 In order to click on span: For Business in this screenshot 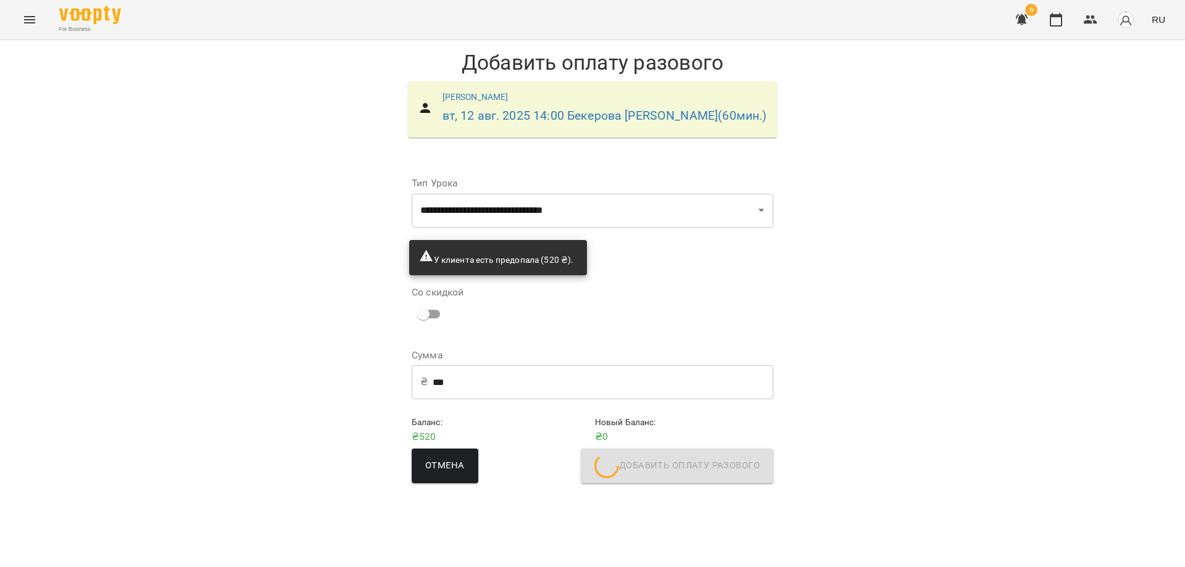, I will do `click(90, 29)`.